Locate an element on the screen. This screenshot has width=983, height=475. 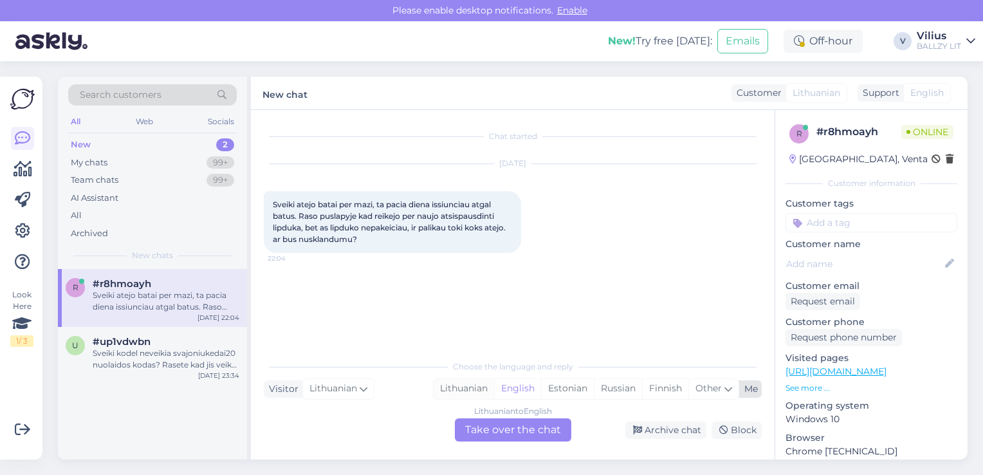
div: Lithuanian is located at coordinates (464, 389).